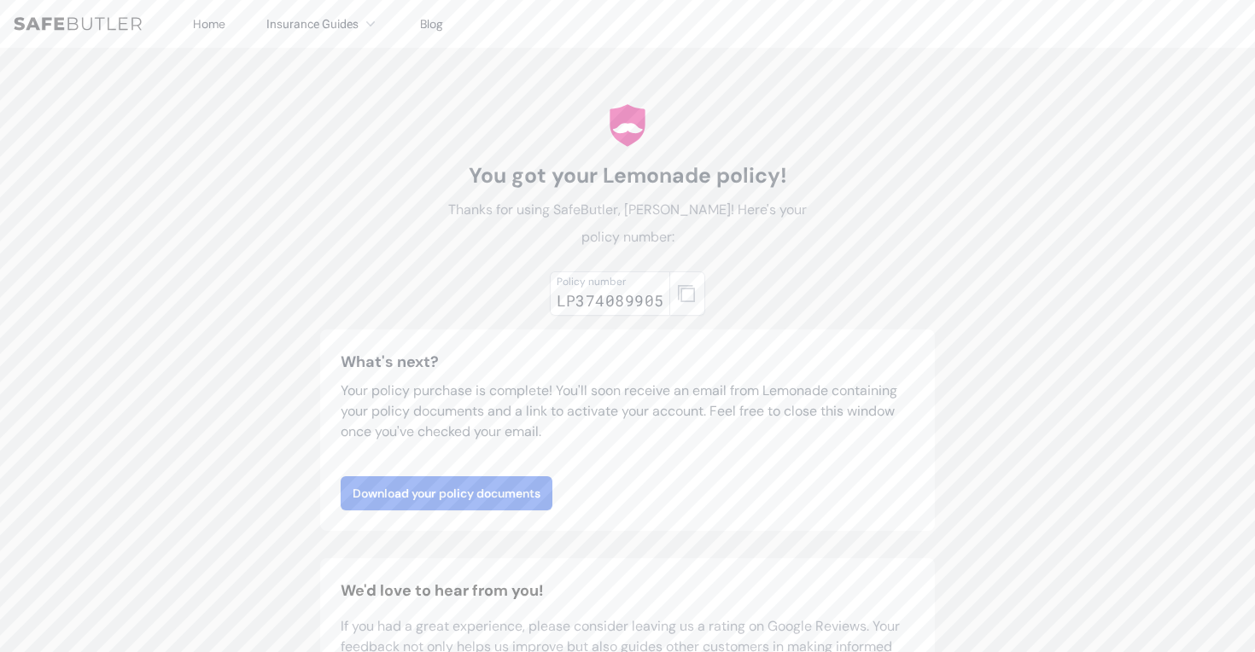 The height and width of the screenshot is (652, 1255). Describe the element at coordinates (610, 282) in the screenshot. I see `div: Policy number` at that location.